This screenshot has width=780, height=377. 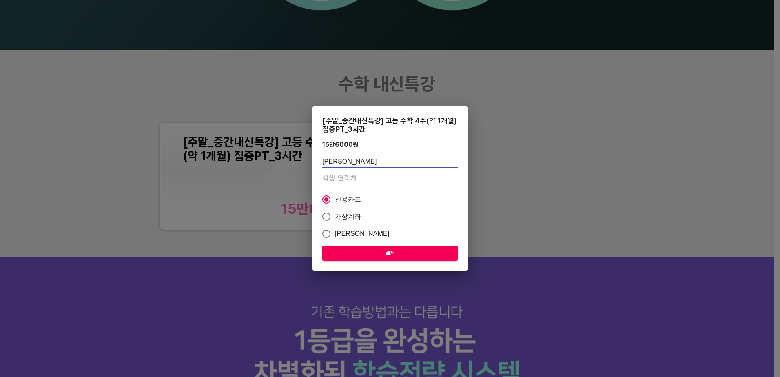 What do you see at coordinates (348, 199) in the screenshot?
I see `span: 신용카드` at bounding box center [348, 199].